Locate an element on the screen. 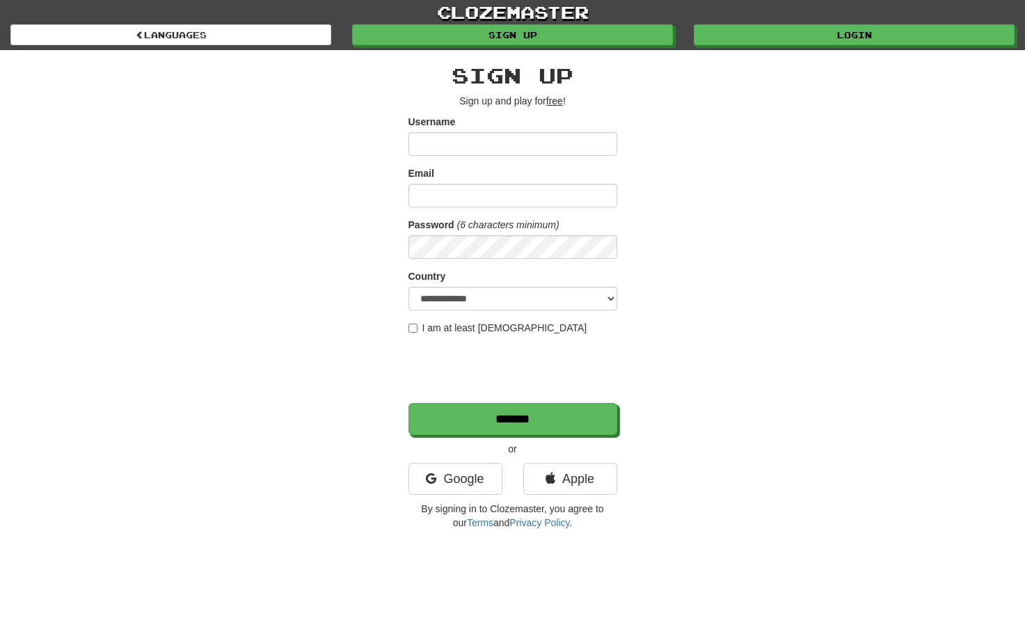  a: Terms is located at coordinates (480, 523).